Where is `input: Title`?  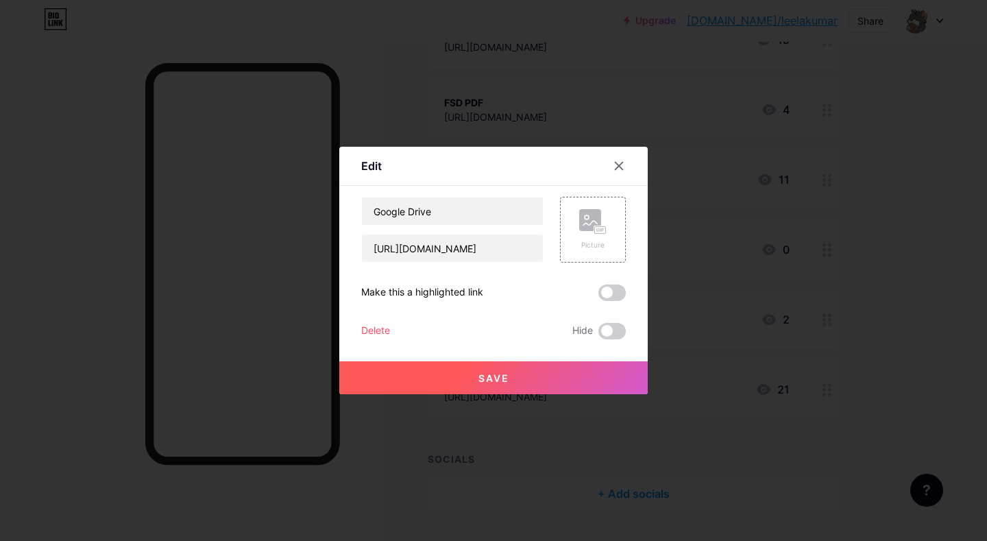 input: Title is located at coordinates (453, 211).